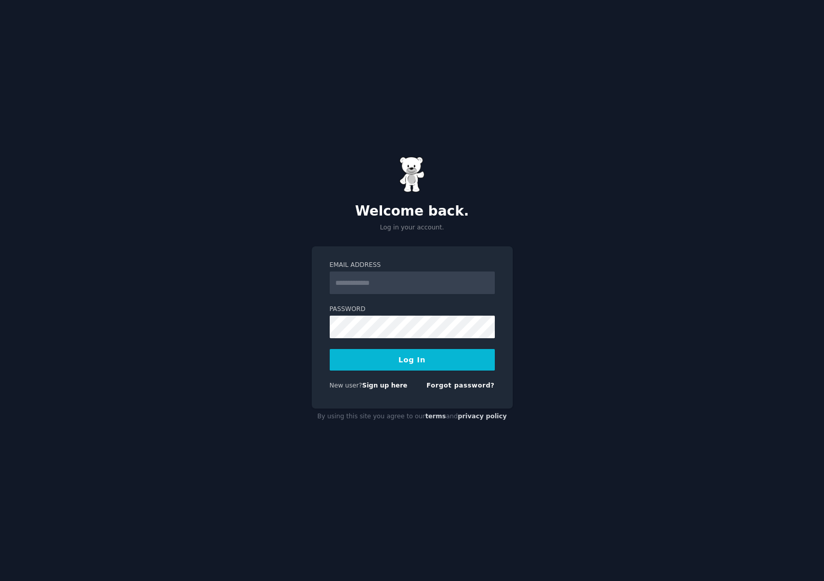  I want to click on img: Gummy Bear, so click(412, 174).